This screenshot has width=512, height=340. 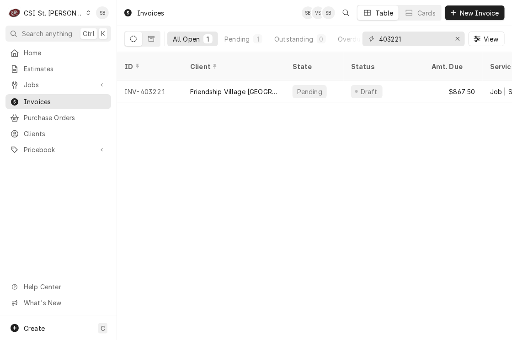 What do you see at coordinates (427, 13) in the screenshot?
I see `div: Cards` at bounding box center [427, 13].